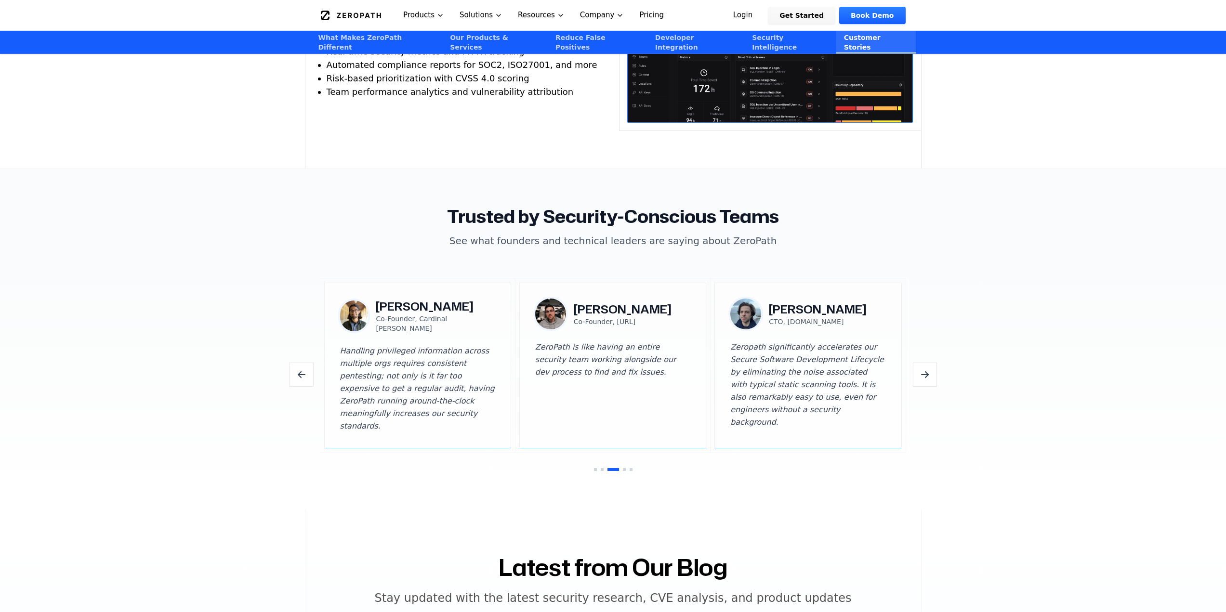 Image resolution: width=1226 pixels, height=612 pixels. I want to click on button: Next testimonials, so click(925, 375).